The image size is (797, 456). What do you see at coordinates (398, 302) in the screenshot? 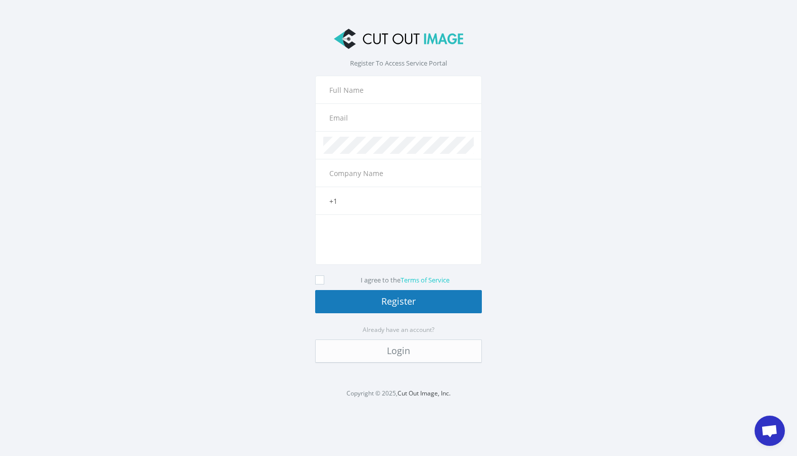
I see `button: Register` at bounding box center [398, 302].